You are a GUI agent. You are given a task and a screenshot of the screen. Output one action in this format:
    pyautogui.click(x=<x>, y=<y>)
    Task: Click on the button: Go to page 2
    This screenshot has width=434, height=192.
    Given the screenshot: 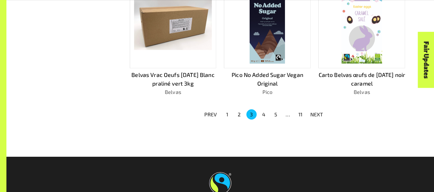 What is the action you would take?
    pyautogui.click(x=239, y=115)
    